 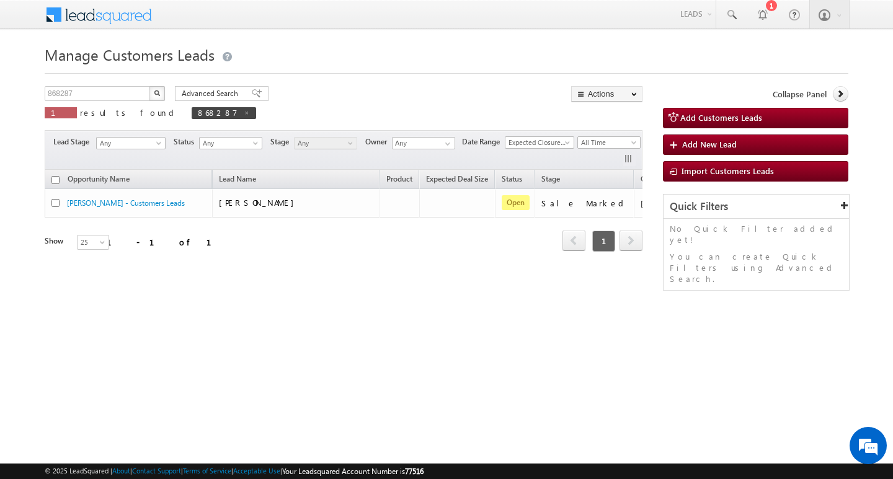 What do you see at coordinates (55, 180) in the screenshot?
I see `input: Check all records` at bounding box center [55, 180].